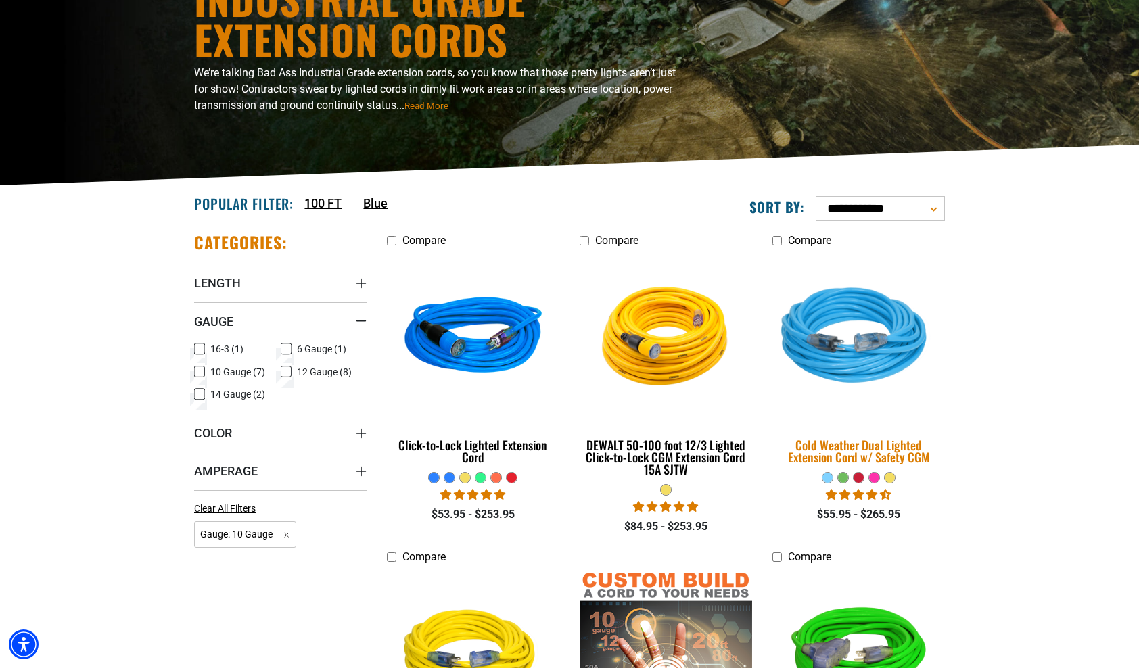 Image resolution: width=1139 pixels, height=668 pixels. What do you see at coordinates (665, 368) in the screenshot?
I see `a: DEWALT 50-100 foot 12/3 Lighted Click-to-Lock CGM Extension Cord 15A SJTW DEWALT 50-100 foot 12/3...` at bounding box center [665, 368].